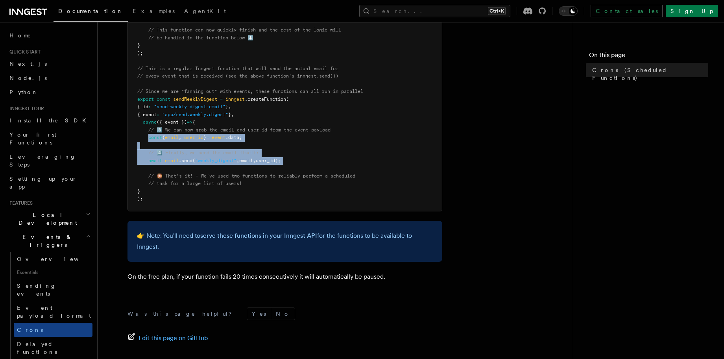 The width and height of the screenshot is (724, 359). I want to click on span: Setting up your app, so click(43, 183).